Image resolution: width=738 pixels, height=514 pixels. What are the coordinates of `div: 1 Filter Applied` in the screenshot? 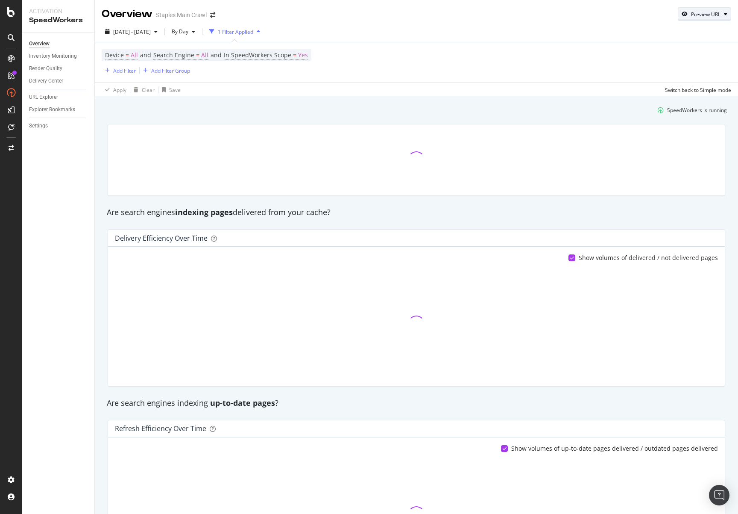 It's located at (235, 32).